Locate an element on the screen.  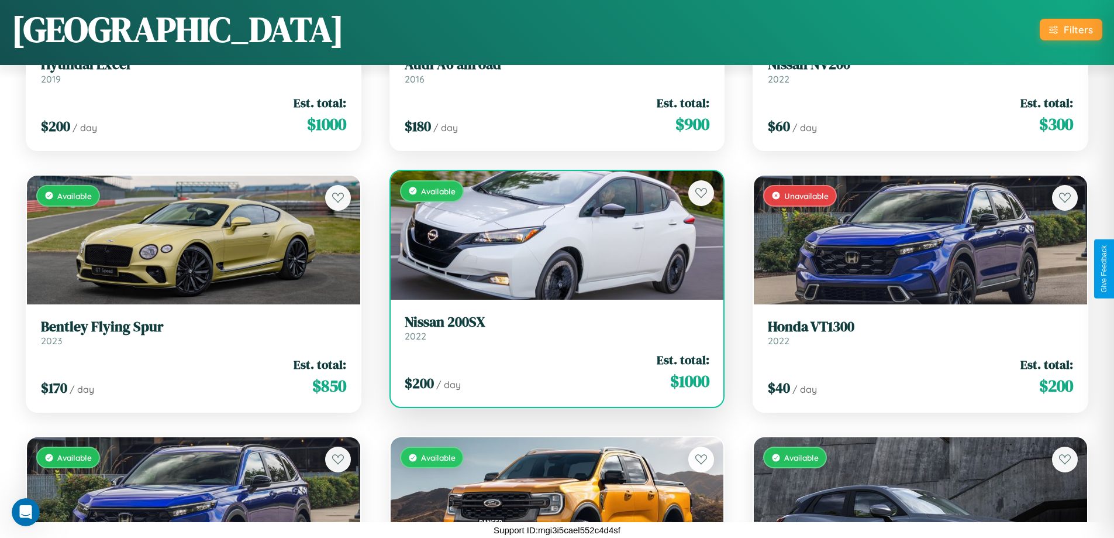
h3: Bentley Flying Spur is located at coordinates (194, 326).